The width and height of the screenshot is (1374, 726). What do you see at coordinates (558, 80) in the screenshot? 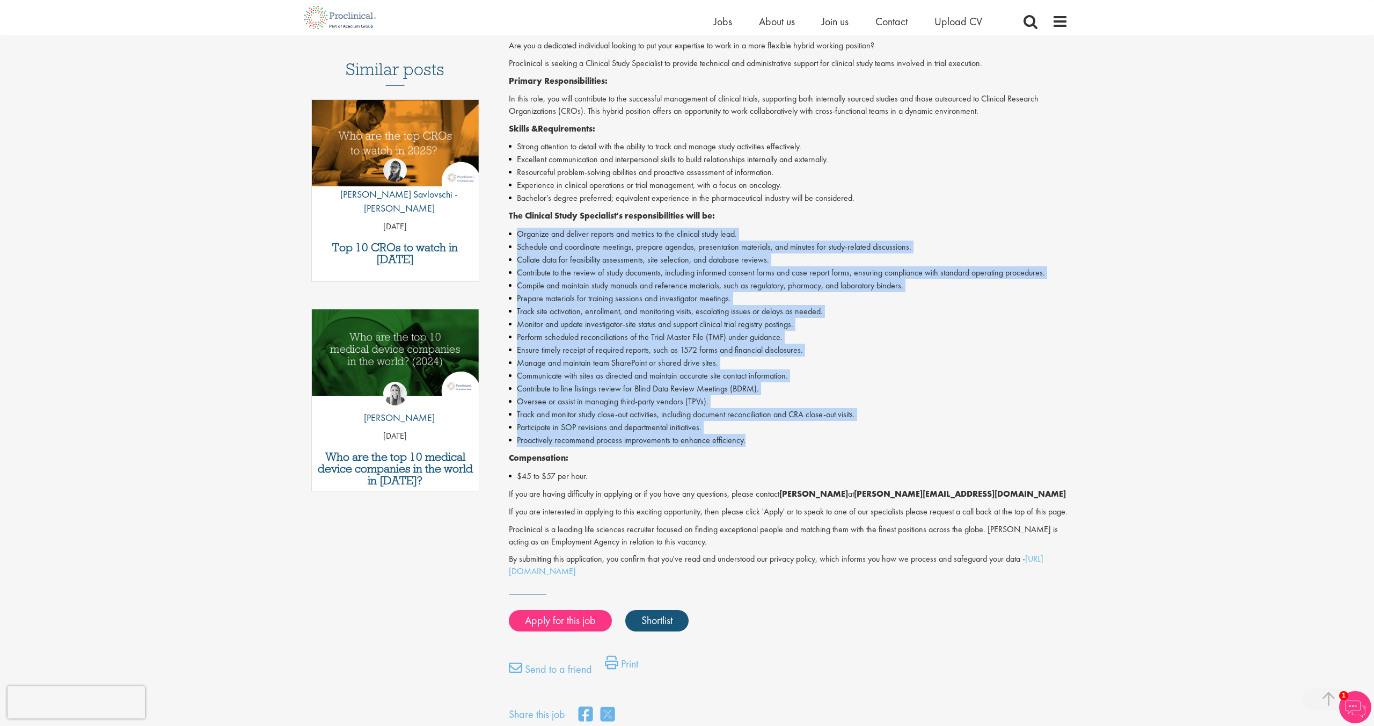
I see `strong: Primary Responsibilities:` at bounding box center [558, 80].